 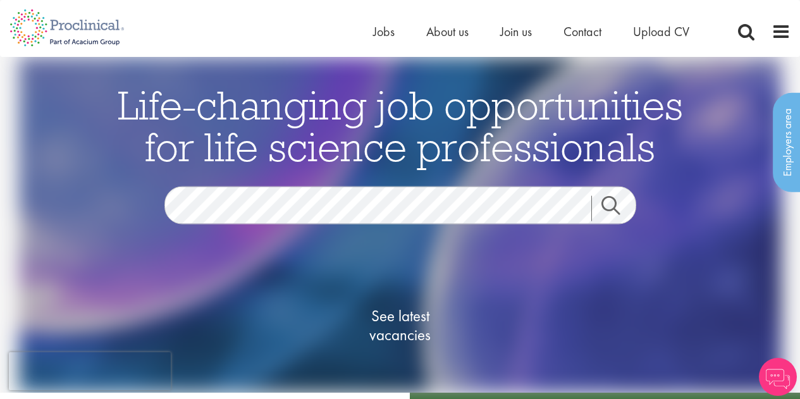 I want to click on a: Contact, so click(x=582, y=32).